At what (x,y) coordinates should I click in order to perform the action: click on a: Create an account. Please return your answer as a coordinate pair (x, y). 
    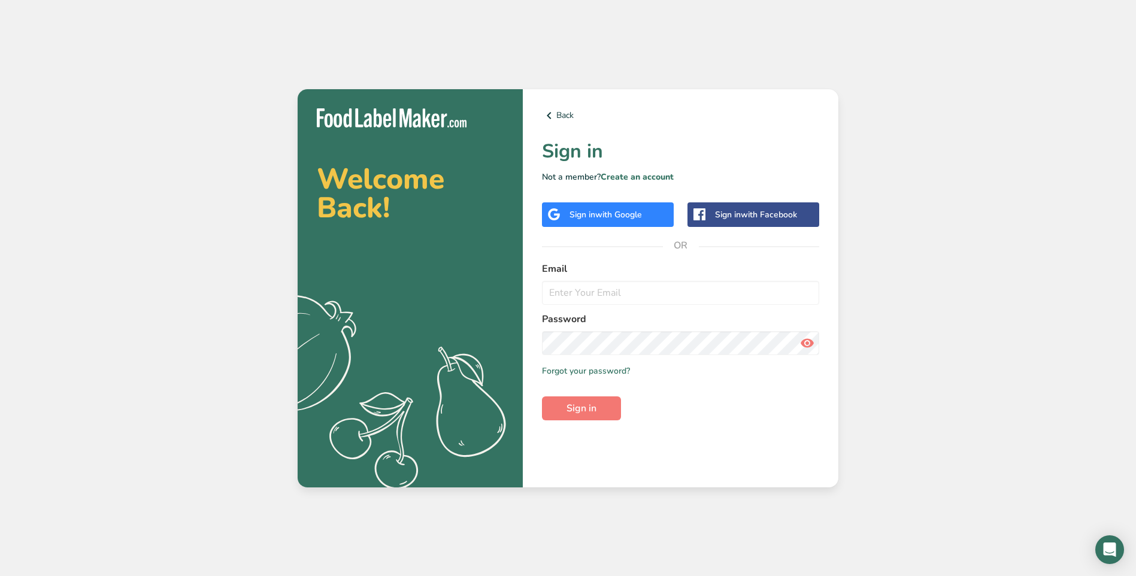
    Looking at the image, I should click on (637, 177).